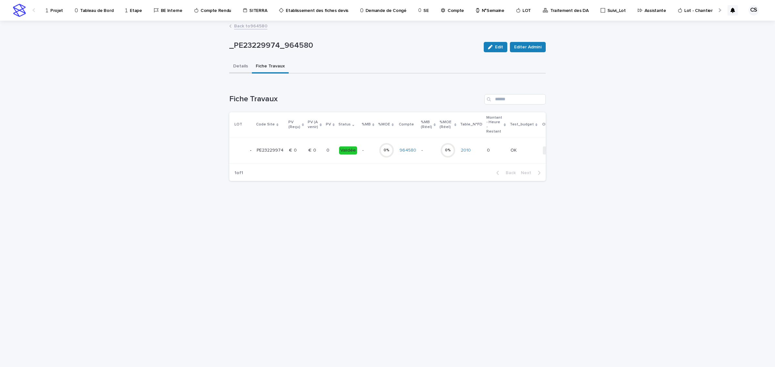 This screenshot has height=367, width=775. I want to click on p: PE23229974, so click(270, 150).